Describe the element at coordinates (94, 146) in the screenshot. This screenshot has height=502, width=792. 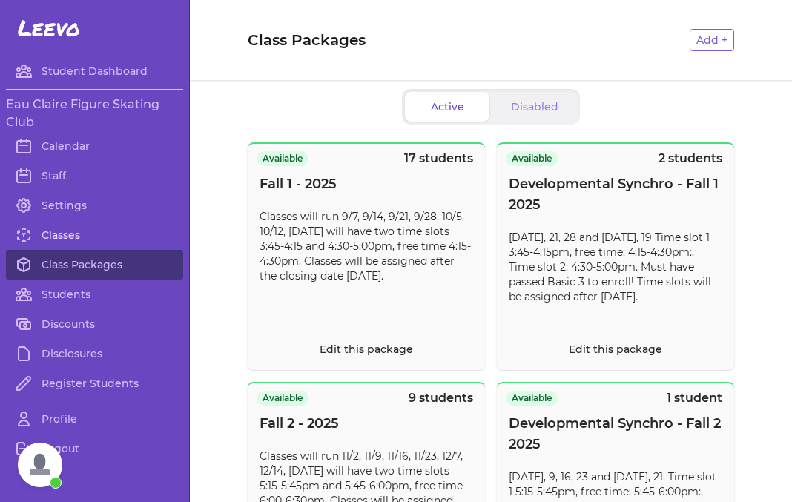
I see `a: Calendar` at that location.